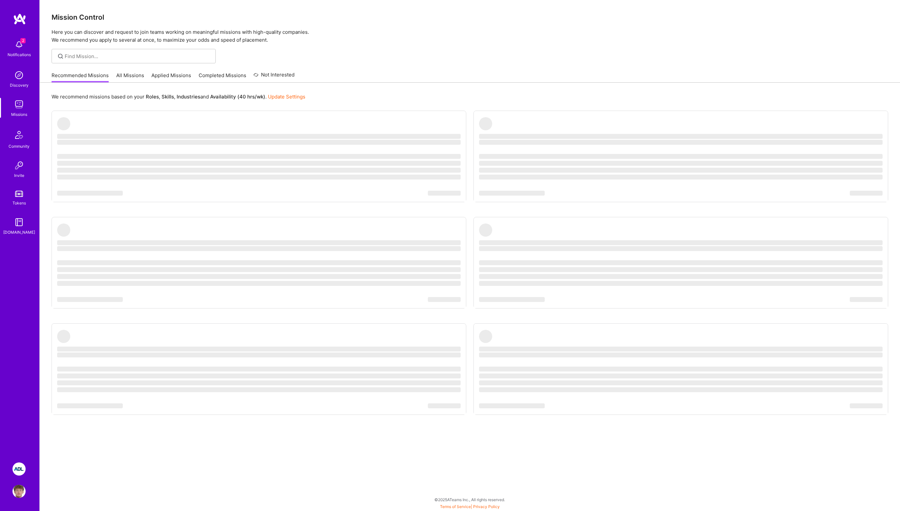  Describe the element at coordinates (19, 175) in the screenshot. I see `div: Invite` at that location.